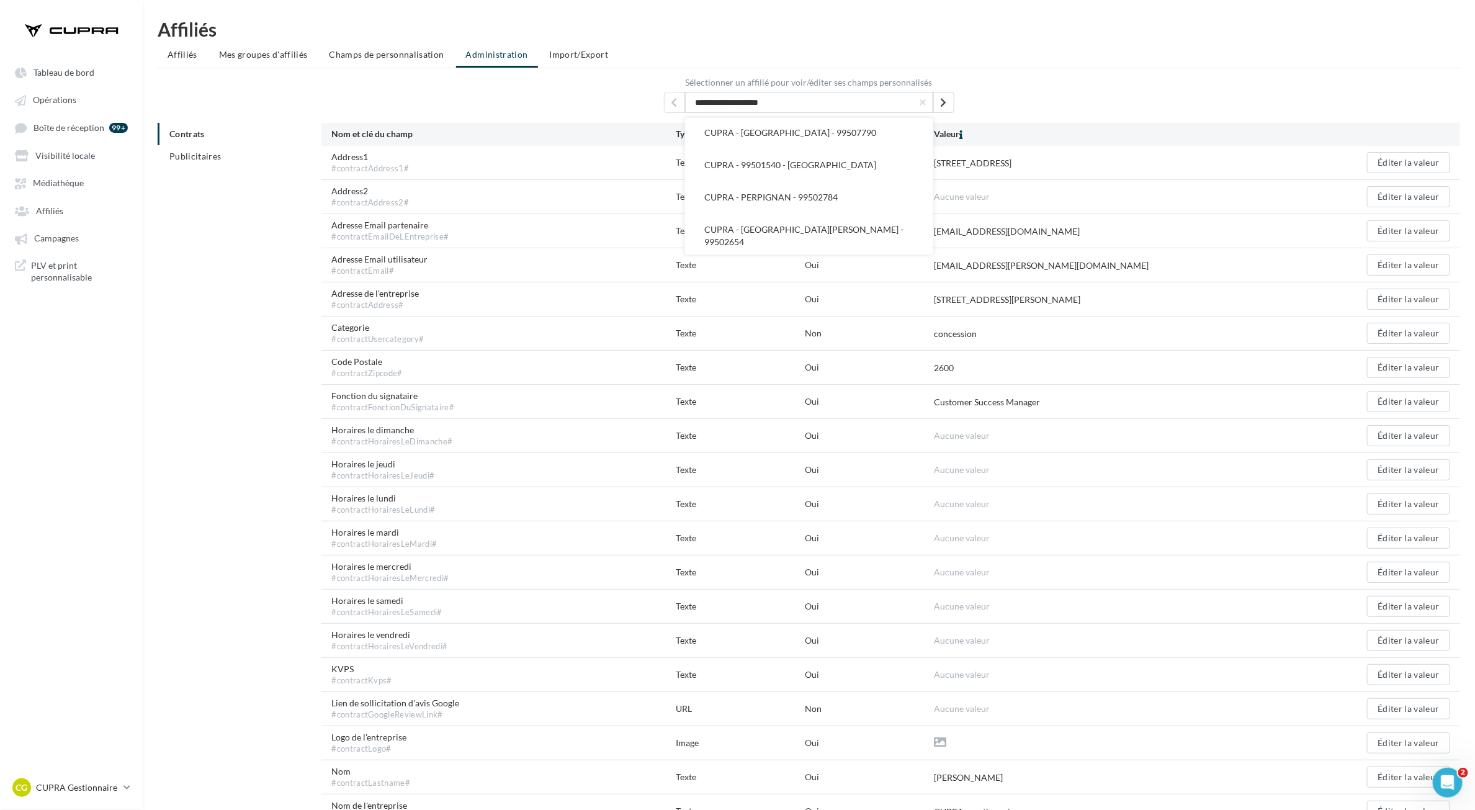 The width and height of the screenshot is (1475, 810). I want to click on div: #contractUsercategory#, so click(377, 339).